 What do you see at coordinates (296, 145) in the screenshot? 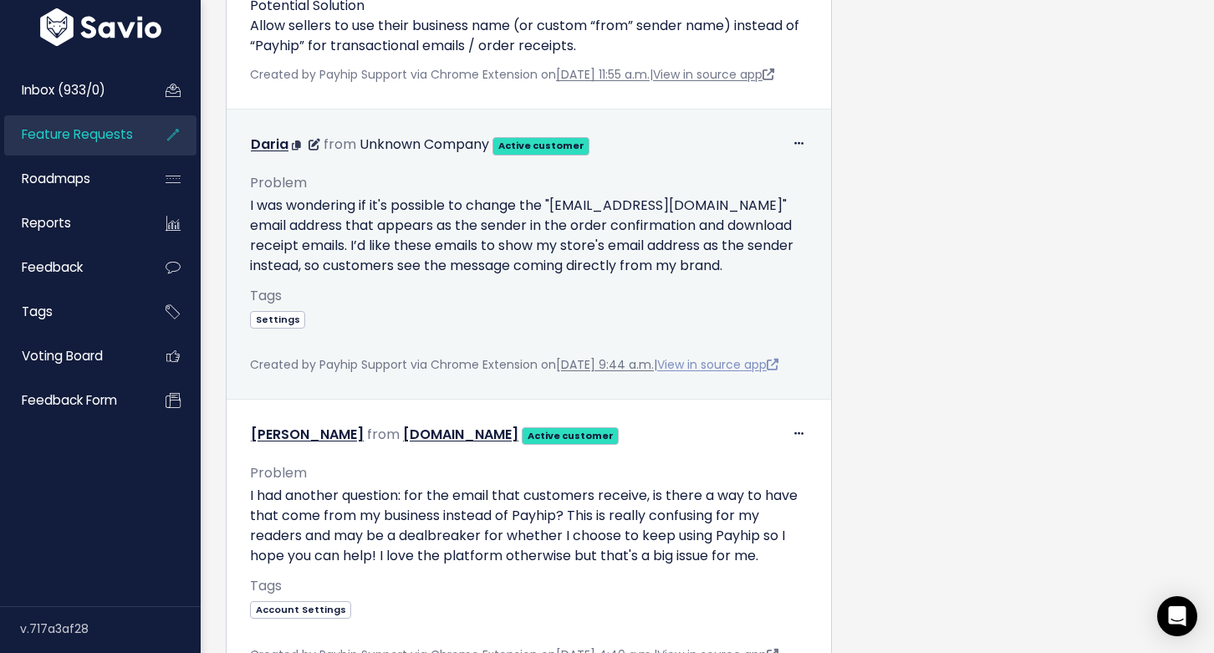
I see `i: Copy Email to clipboard` at bounding box center [296, 145].